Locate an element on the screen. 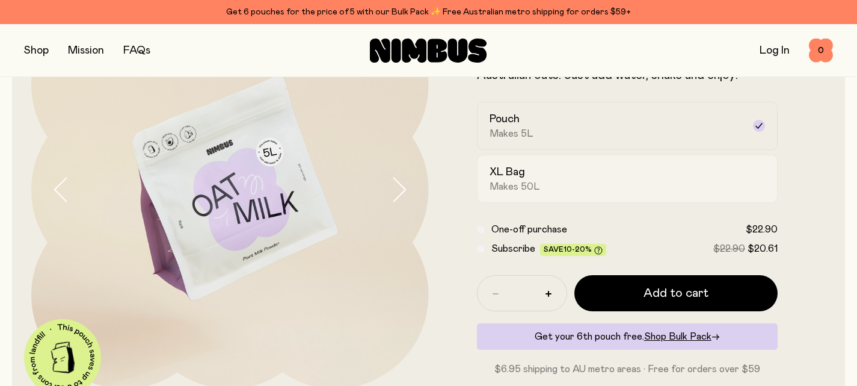 The width and height of the screenshot is (857, 386). a: Log In is located at coordinates (775, 51).